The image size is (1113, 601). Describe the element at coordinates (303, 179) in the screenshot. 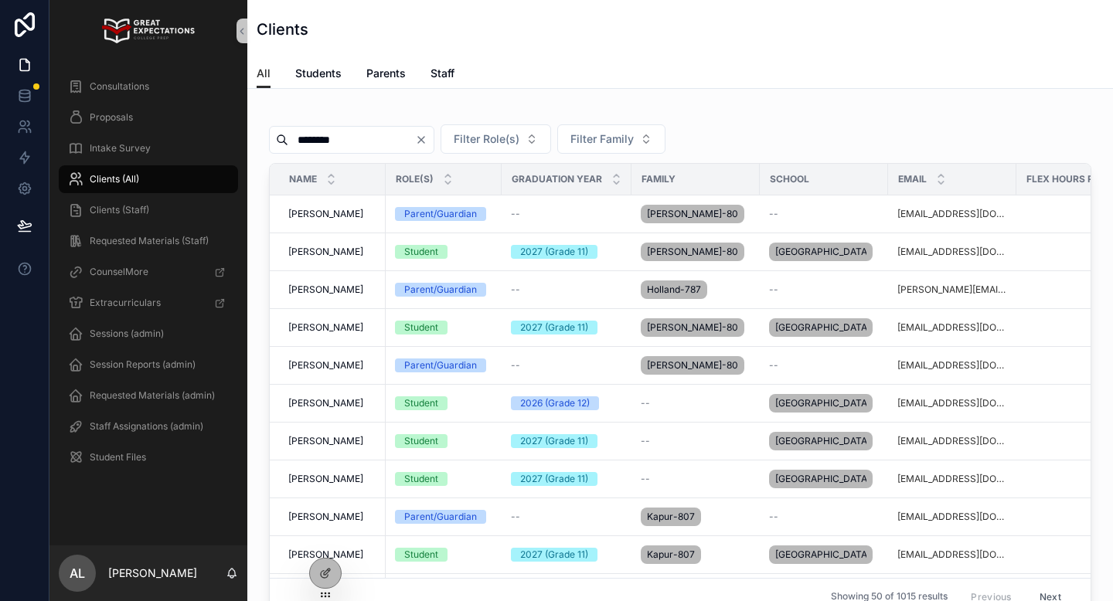

I see `span: Name` at that location.